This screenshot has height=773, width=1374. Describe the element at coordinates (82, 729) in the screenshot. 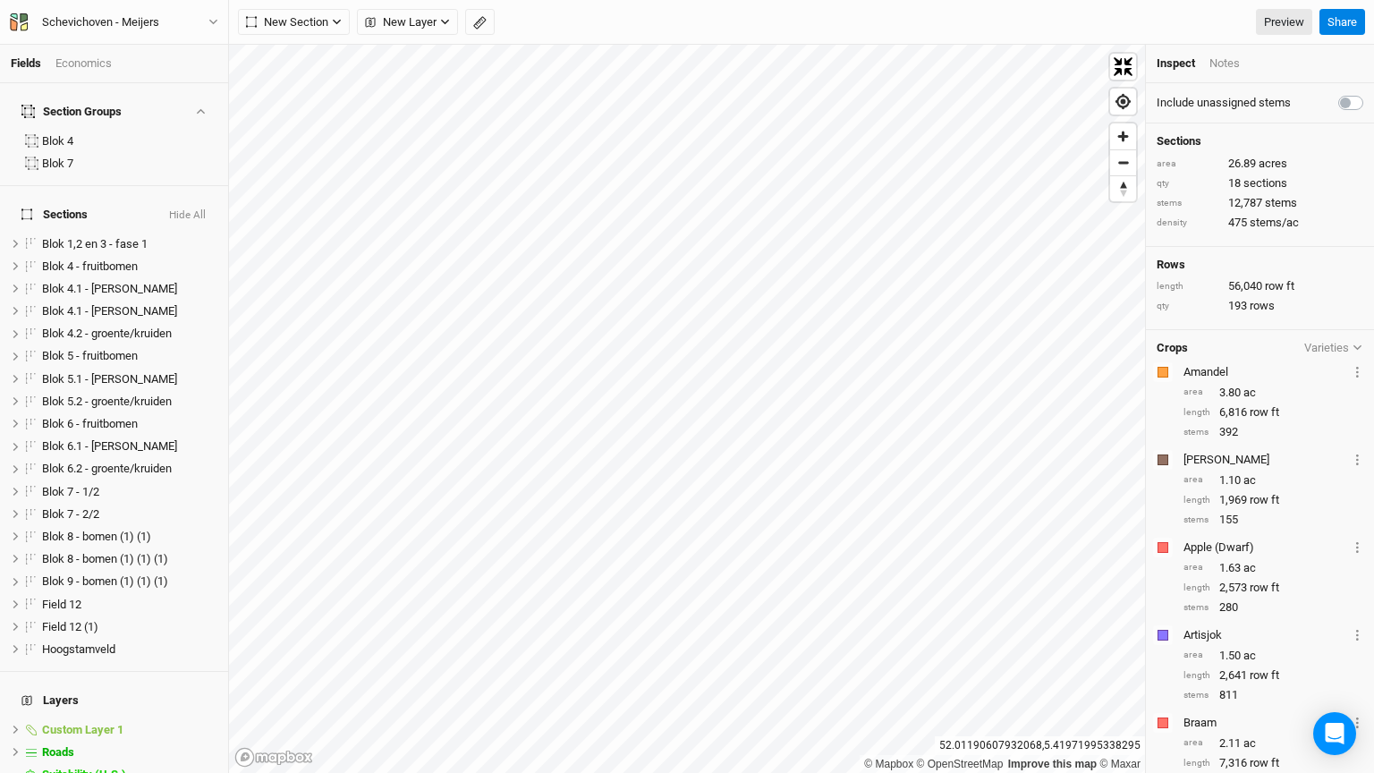

I see `span: Custom Layer 1` at that location.